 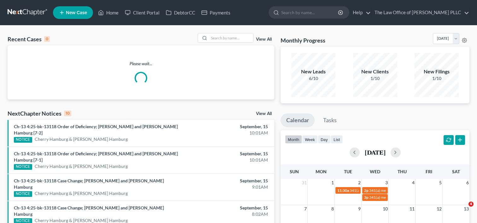 I want to click on span: New Case, so click(x=76, y=13).